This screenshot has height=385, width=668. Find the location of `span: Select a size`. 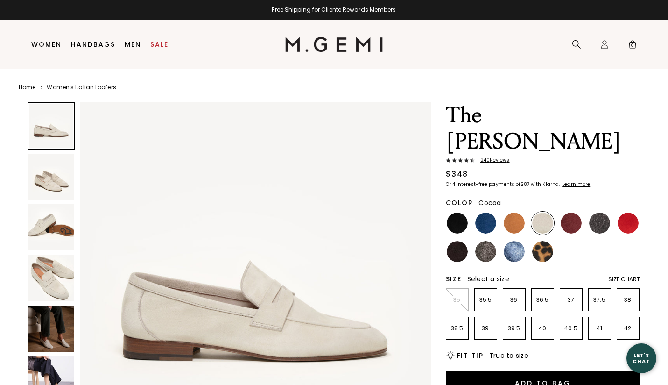

span: Select a size is located at coordinates (488, 279).